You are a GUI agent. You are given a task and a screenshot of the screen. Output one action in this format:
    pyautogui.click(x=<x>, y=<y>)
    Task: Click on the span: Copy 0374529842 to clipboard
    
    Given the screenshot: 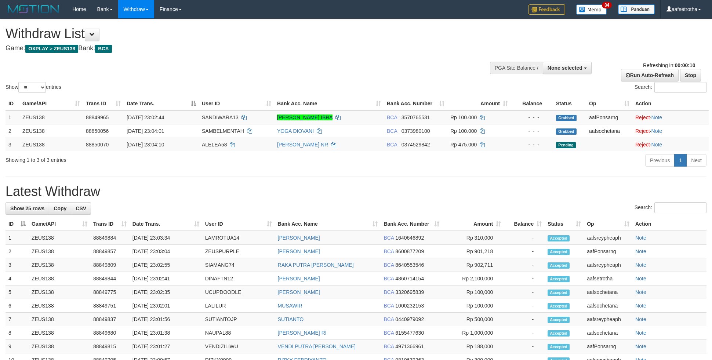 What is the action you would take?
    pyautogui.click(x=416, y=145)
    